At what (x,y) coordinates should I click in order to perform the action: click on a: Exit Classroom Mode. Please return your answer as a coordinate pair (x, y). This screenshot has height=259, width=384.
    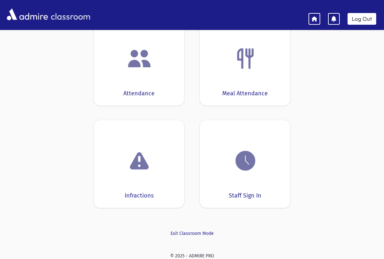
    Looking at the image, I should click on (192, 234).